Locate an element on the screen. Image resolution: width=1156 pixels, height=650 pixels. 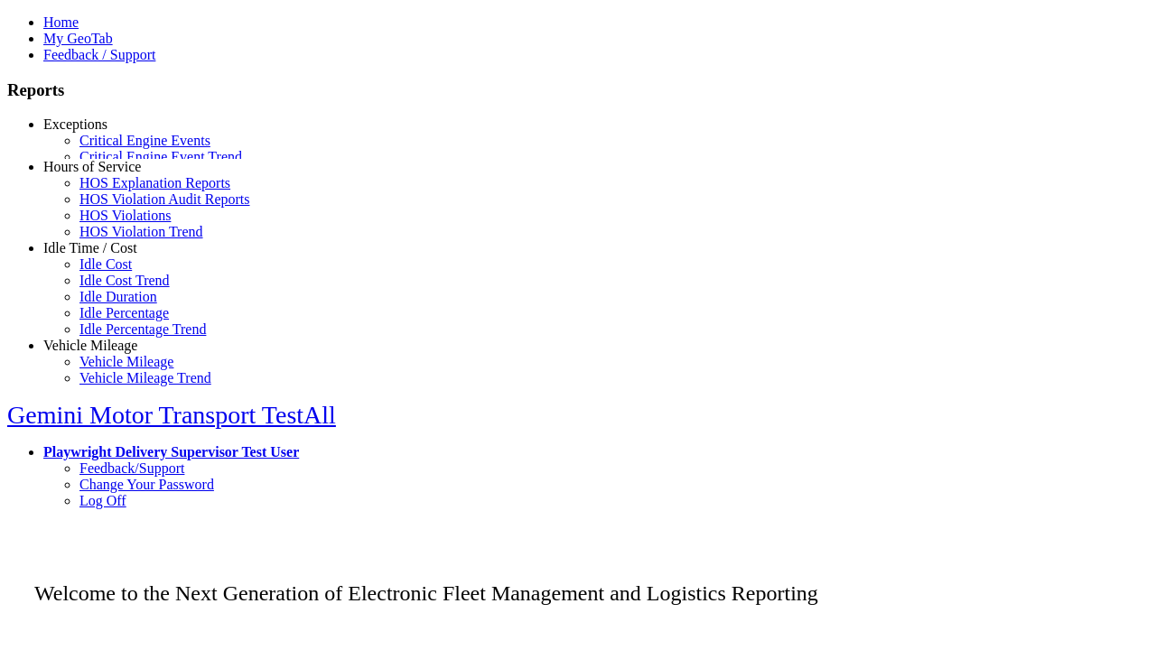
a: Home is located at coordinates (60, 22).